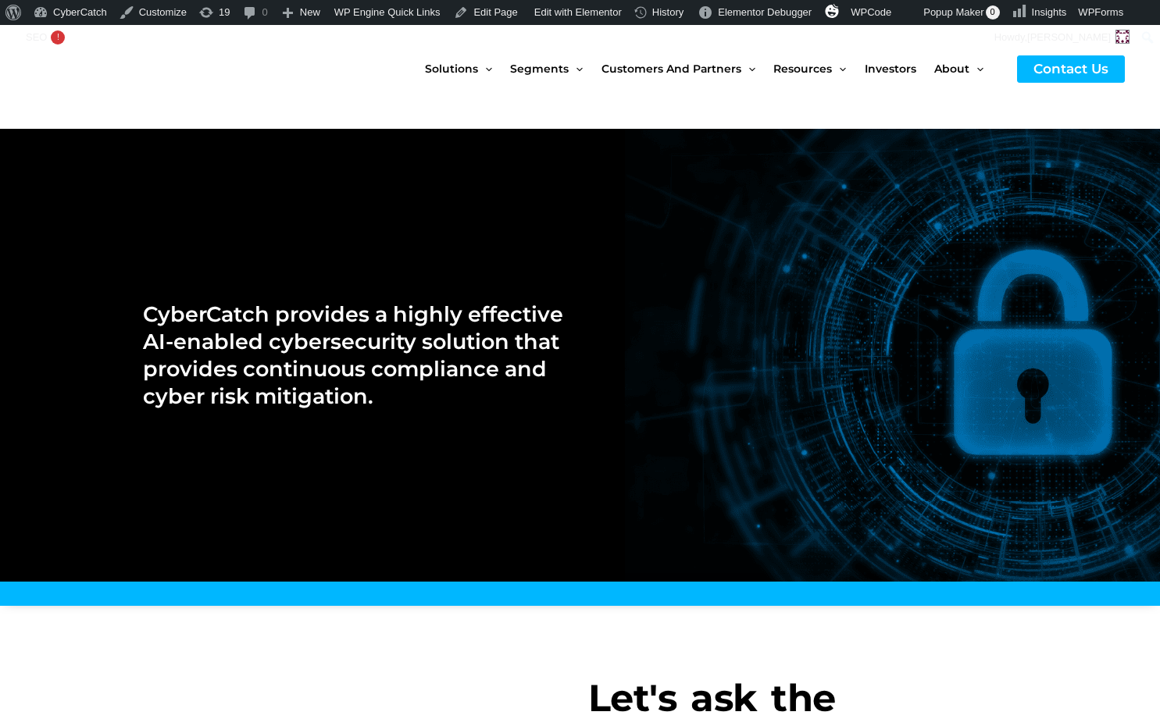 This screenshot has width=1160, height=726. Describe the element at coordinates (993, 12) in the screenshot. I see `span: 0` at that location.